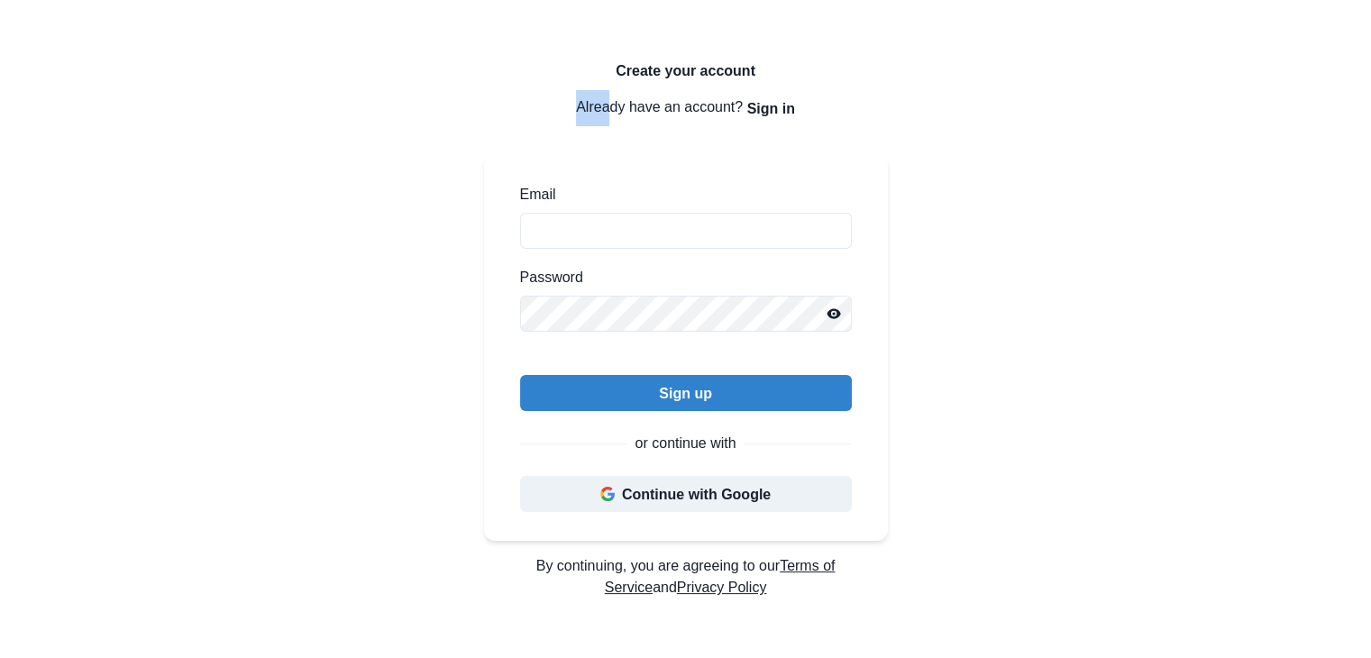  I want to click on h2: Create your account, so click(686, 70).